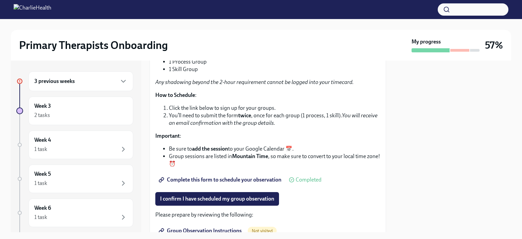 Image resolution: width=522 pixels, height=239 pixels. I want to click on h3: 57%, so click(493, 45).